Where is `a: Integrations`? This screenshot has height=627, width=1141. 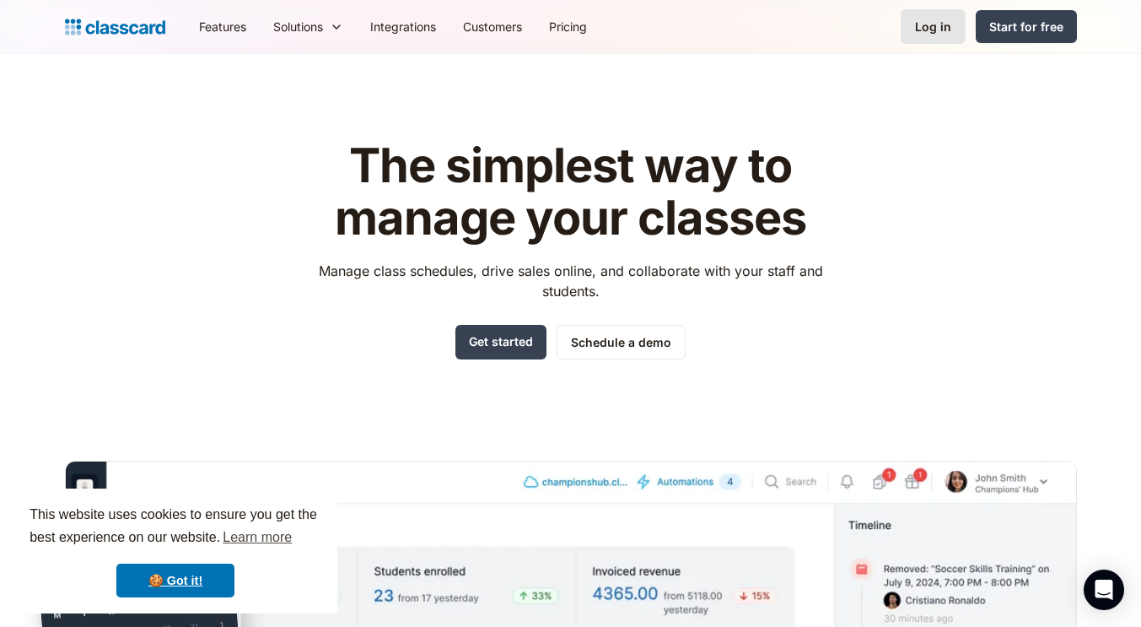
a: Integrations is located at coordinates (403, 26).